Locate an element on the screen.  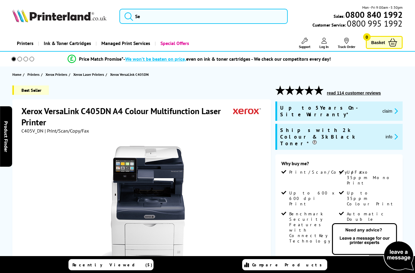
div: Why buy me? is located at coordinates (339, 165).